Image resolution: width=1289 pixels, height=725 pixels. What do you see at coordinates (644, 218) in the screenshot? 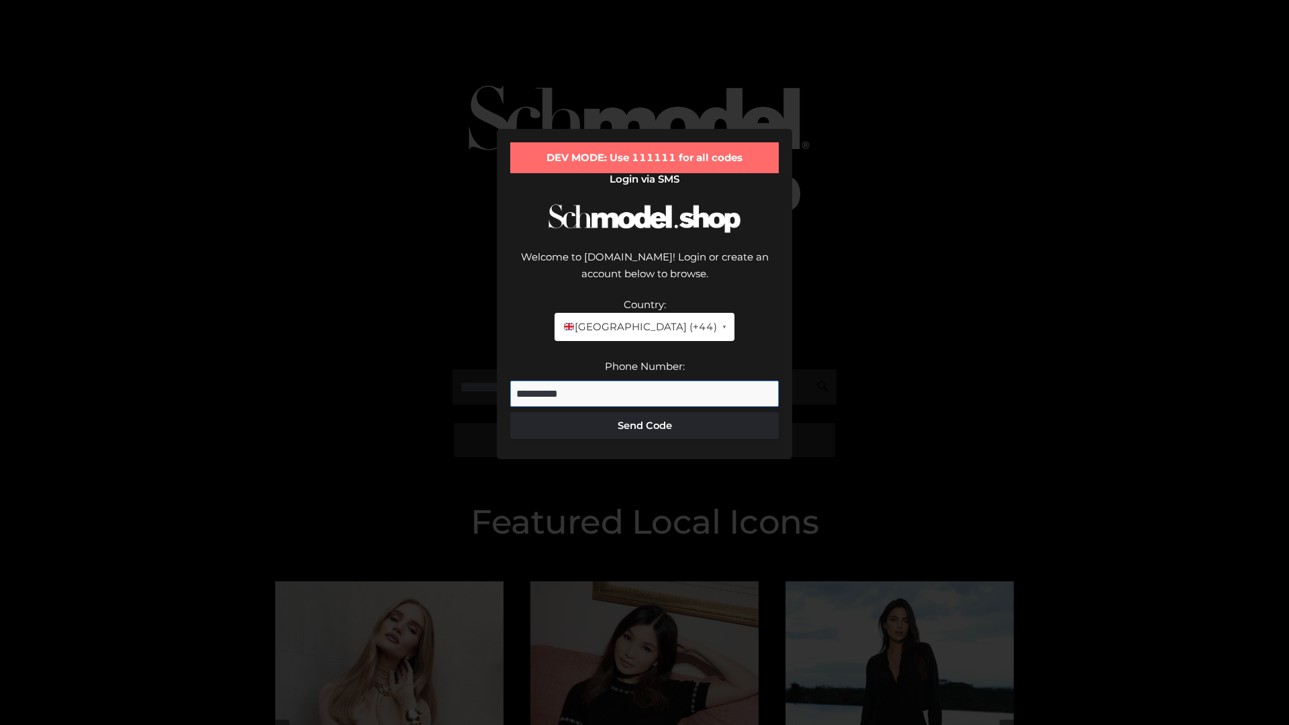
I see `img: Schmodel Logo` at bounding box center [644, 218].